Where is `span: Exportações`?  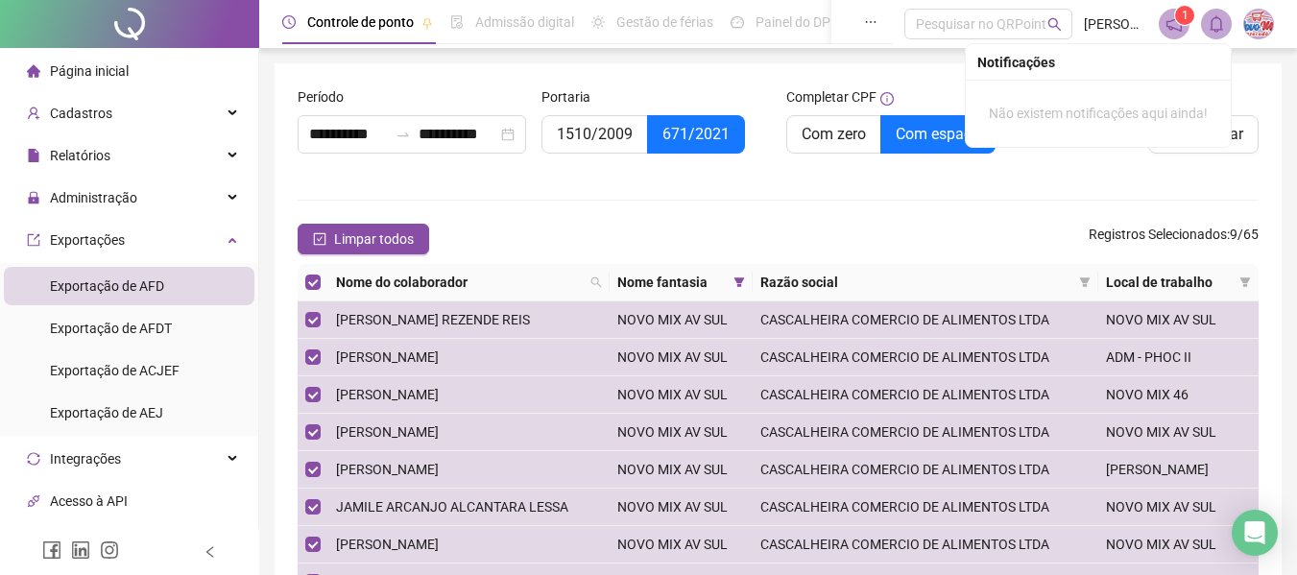 span: Exportações is located at coordinates (87, 240).